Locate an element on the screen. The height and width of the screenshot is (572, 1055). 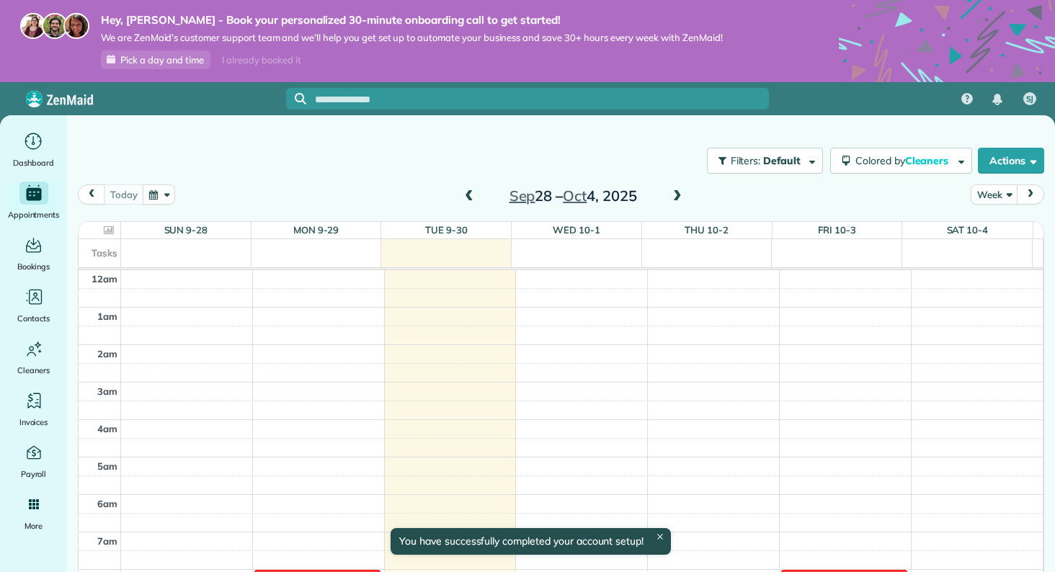
a: Appointments is located at coordinates (33, 202).